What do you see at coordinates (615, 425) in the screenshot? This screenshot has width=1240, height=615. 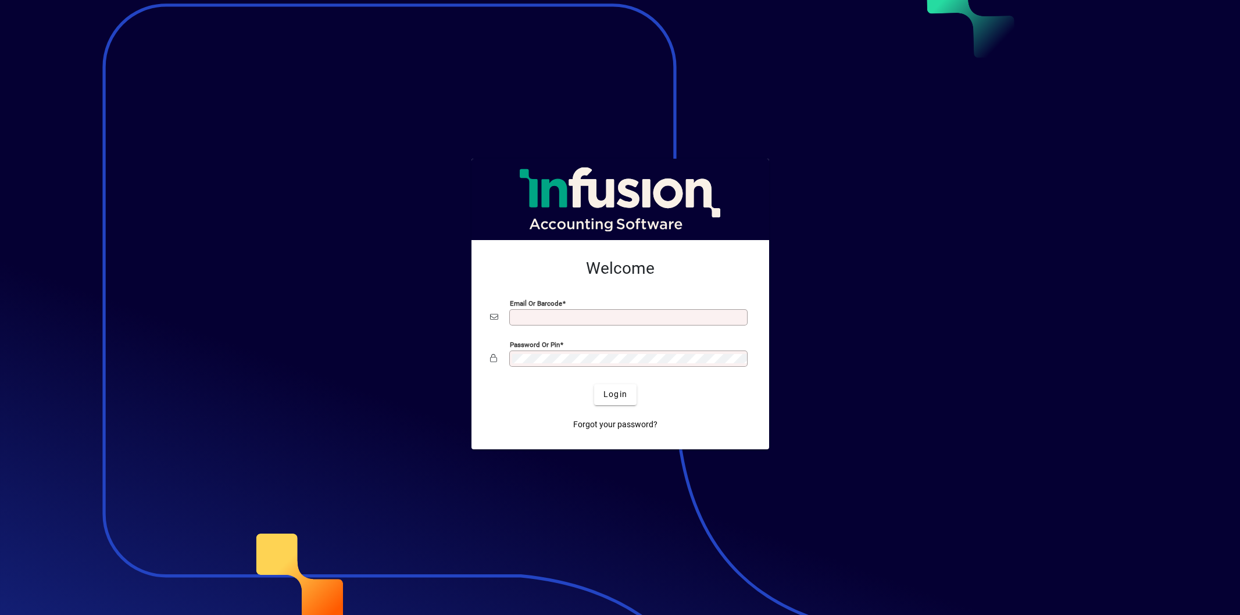 I see `a: Forgot your password?` at bounding box center [615, 425].